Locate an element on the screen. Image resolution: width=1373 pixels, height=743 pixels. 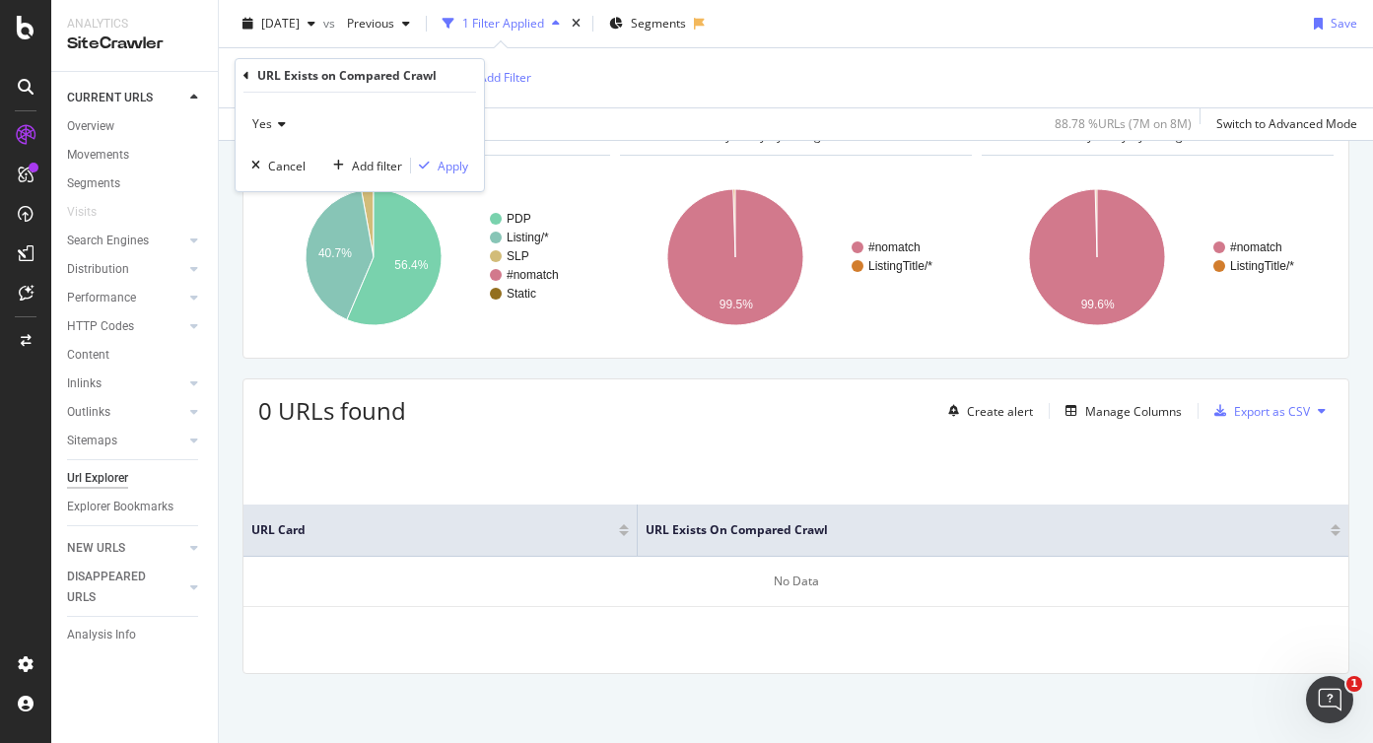
span: Yes is located at coordinates (262, 123).